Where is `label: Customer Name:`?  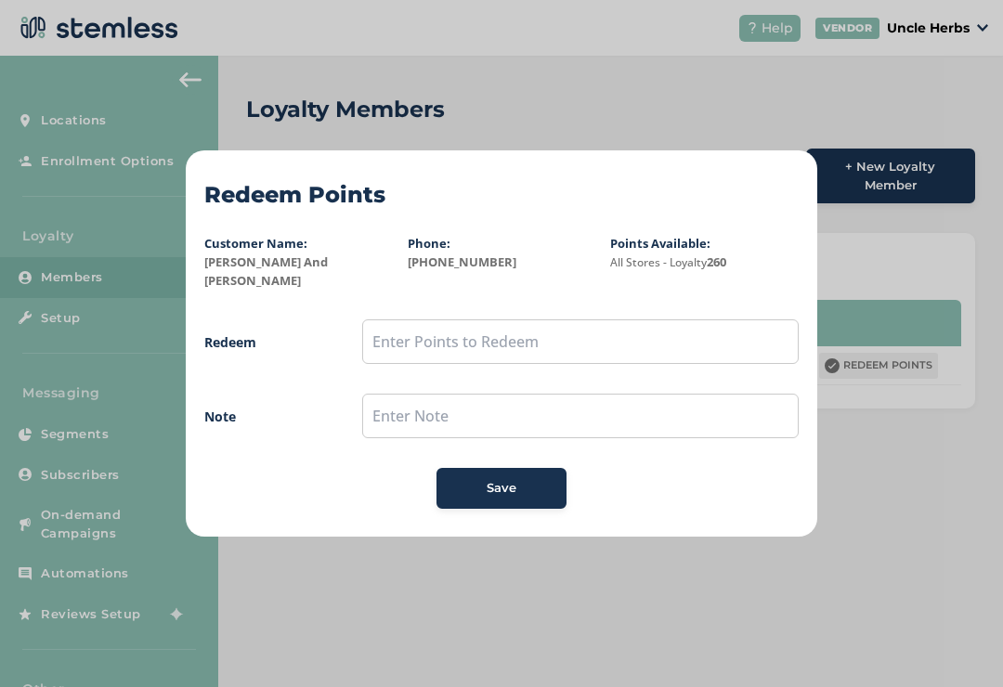
label: Customer Name: is located at coordinates (255, 243).